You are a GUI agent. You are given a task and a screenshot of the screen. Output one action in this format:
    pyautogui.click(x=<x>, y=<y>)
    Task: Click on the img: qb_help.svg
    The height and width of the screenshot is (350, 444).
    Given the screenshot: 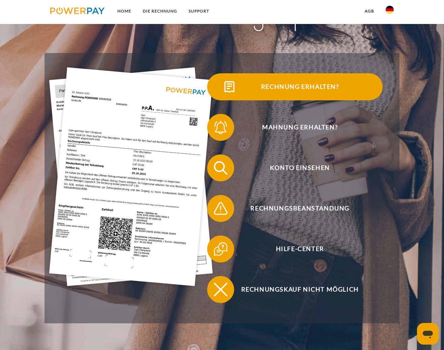 What is the action you would take?
    pyautogui.click(x=221, y=249)
    